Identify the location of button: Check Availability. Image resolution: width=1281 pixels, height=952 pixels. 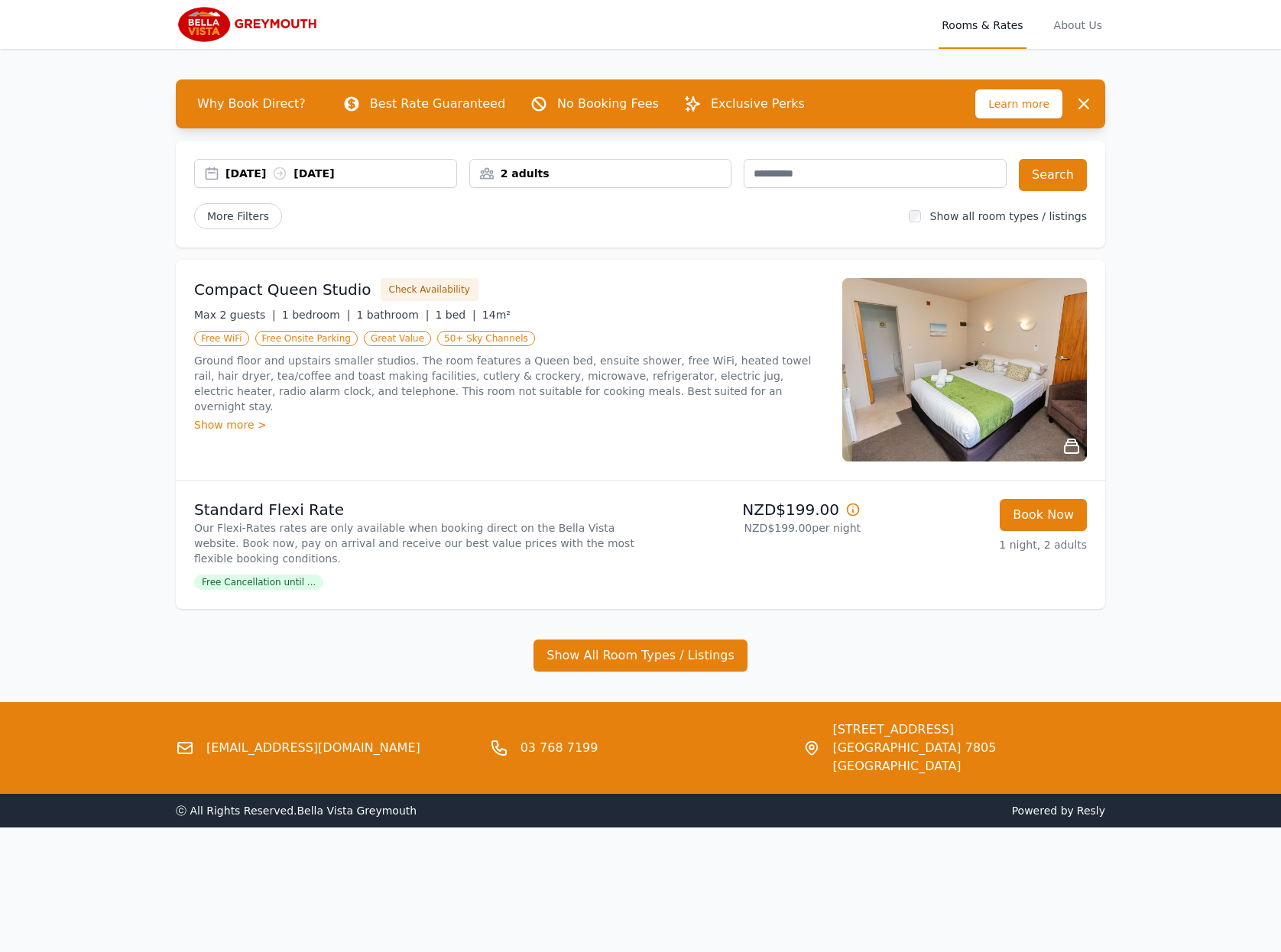
(429, 290).